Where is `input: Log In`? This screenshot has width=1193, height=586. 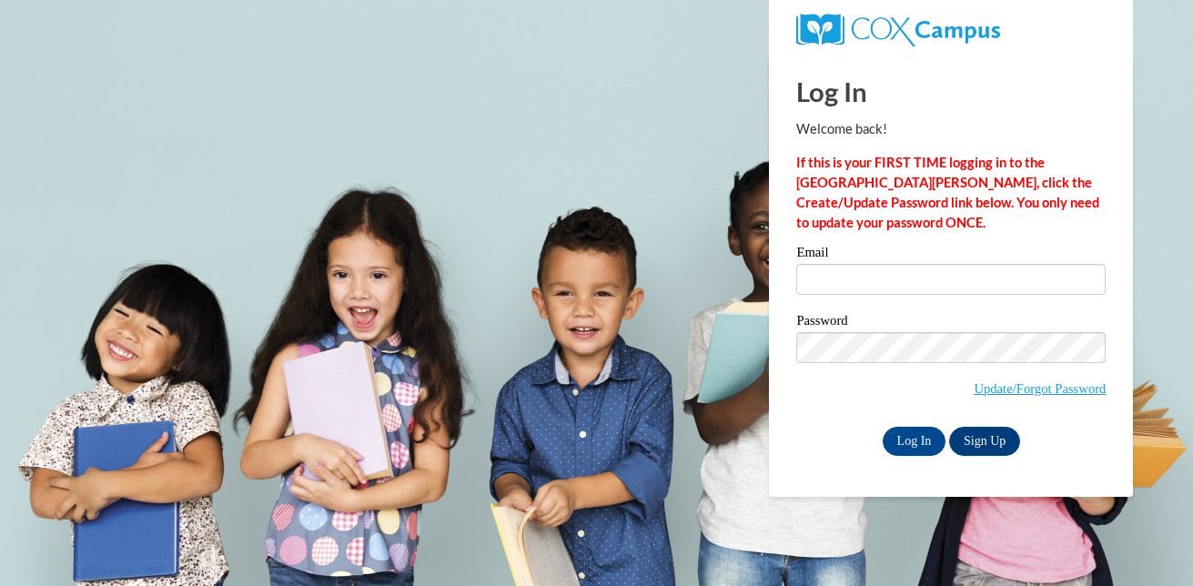 input: Log In is located at coordinates (915, 441).